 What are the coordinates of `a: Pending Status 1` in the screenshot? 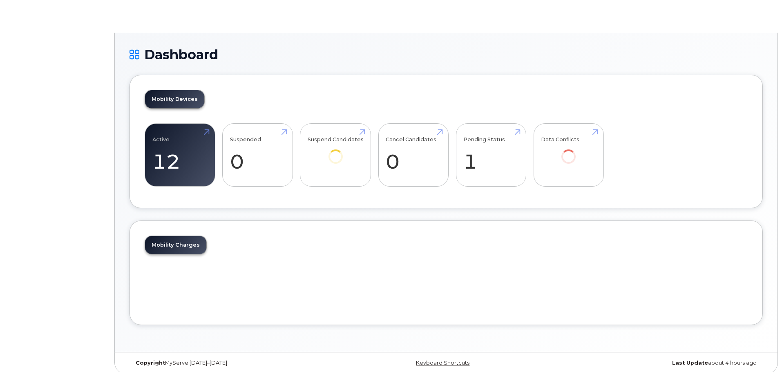 It's located at (491, 155).